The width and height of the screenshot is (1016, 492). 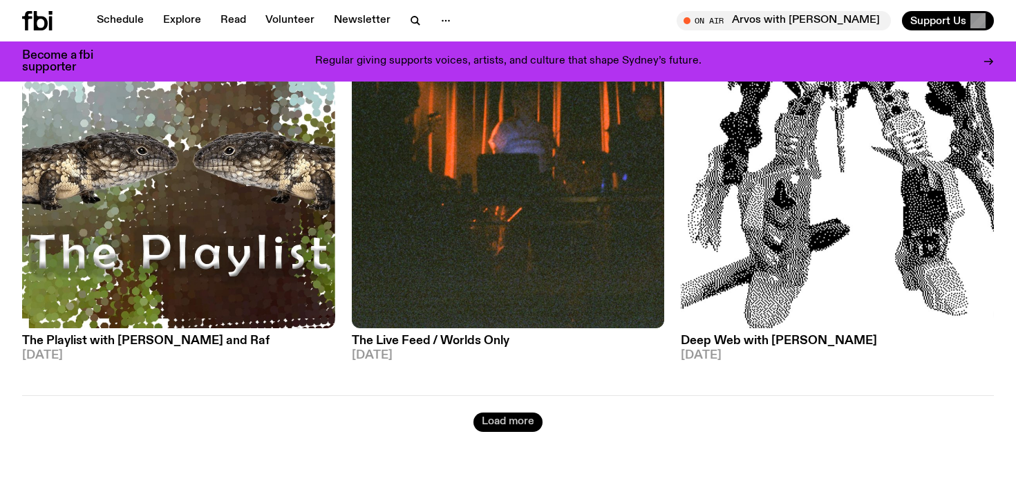 What do you see at coordinates (362, 21) in the screenshot?
I see `a: Newsletter` at bounding box center [362, 21].